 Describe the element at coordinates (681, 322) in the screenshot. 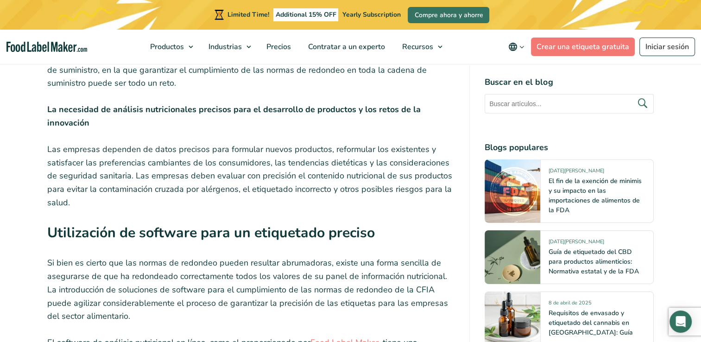

I see `div: Open Intercom Messenger` at that location.